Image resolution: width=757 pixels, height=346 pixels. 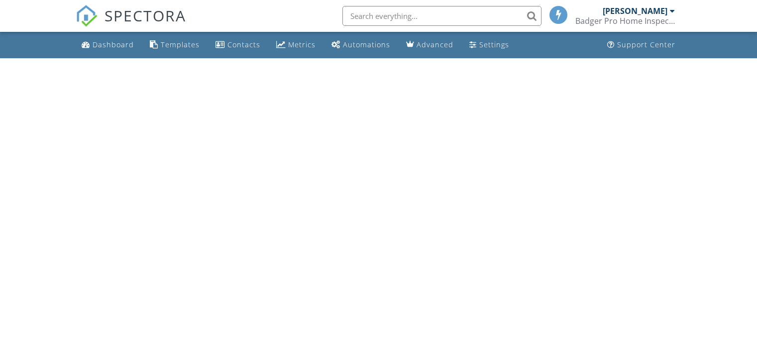 I want to click on a: Advanced, so click(x=430, y=45).